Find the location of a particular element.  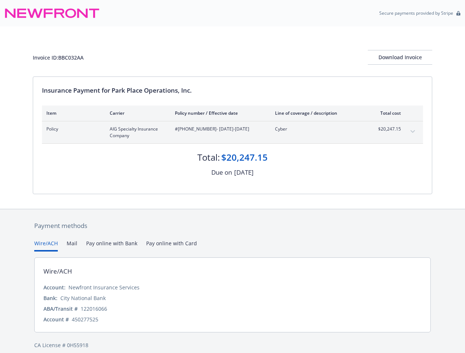

div: Item is located at coordinates (72, 113).